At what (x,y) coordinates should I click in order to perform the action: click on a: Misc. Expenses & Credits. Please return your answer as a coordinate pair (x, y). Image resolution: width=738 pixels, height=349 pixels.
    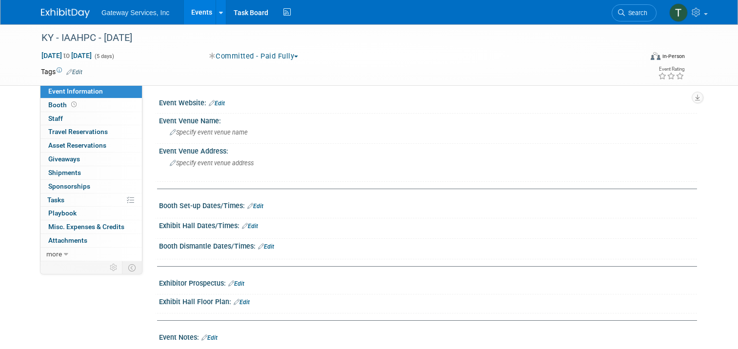
    Looking at the image, I should click on (91, 227).